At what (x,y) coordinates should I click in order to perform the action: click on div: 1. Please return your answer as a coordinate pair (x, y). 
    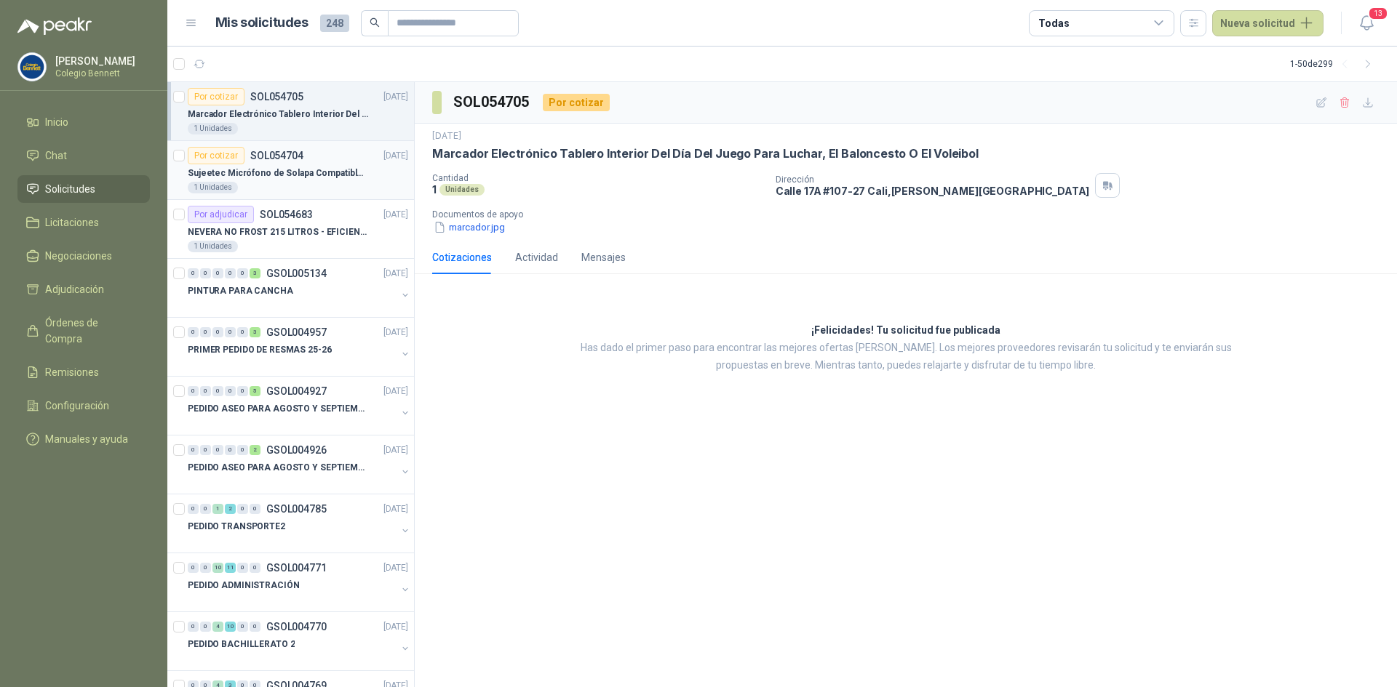
    Looking at the image, I should click on (217, 509).